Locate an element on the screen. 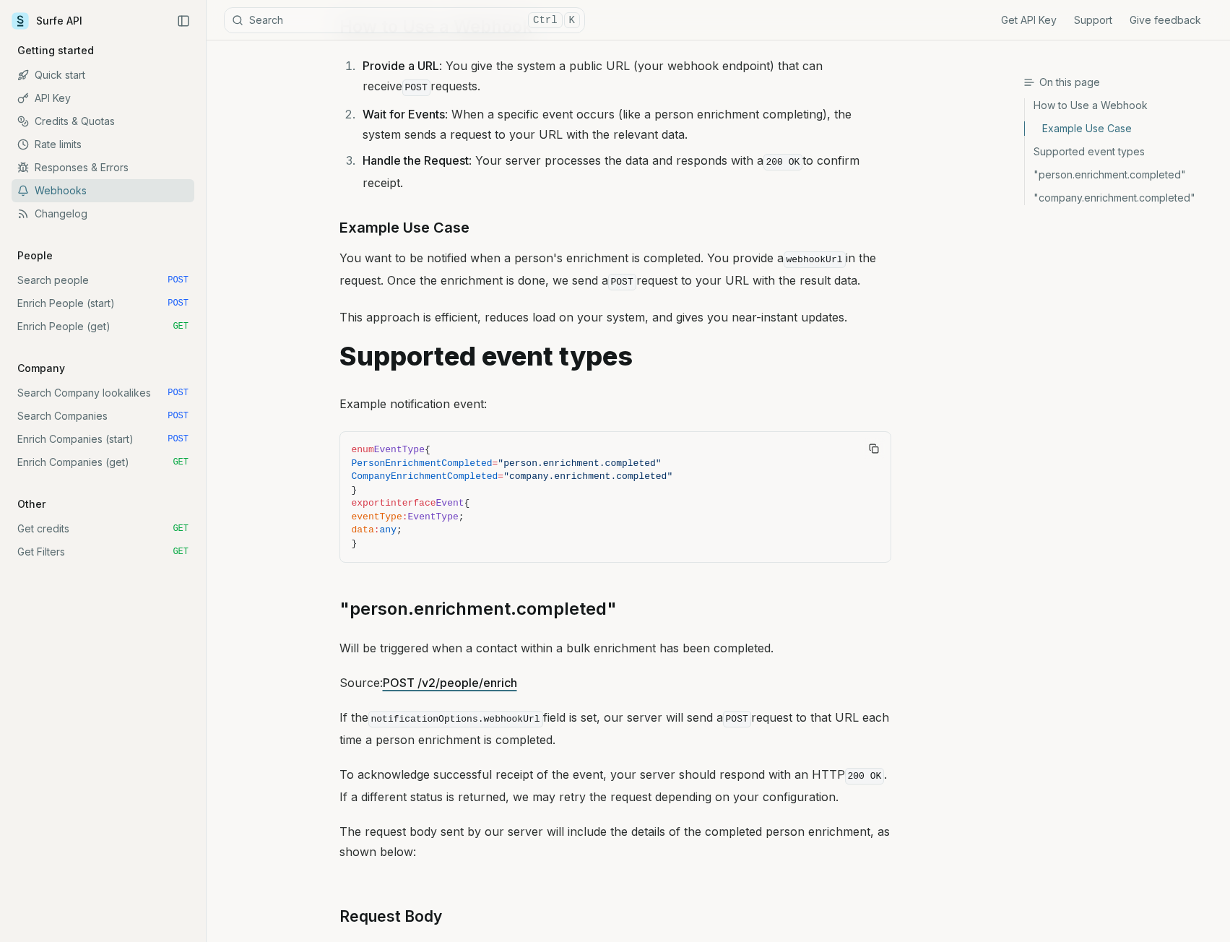 The width and height of the screenshot is (1230, 942). span: interface is located at coordinates (410, 503).